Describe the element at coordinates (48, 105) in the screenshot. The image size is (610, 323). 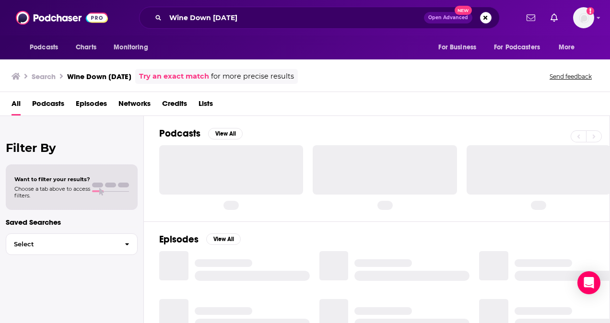
I see `a: Podcasts` at that location.